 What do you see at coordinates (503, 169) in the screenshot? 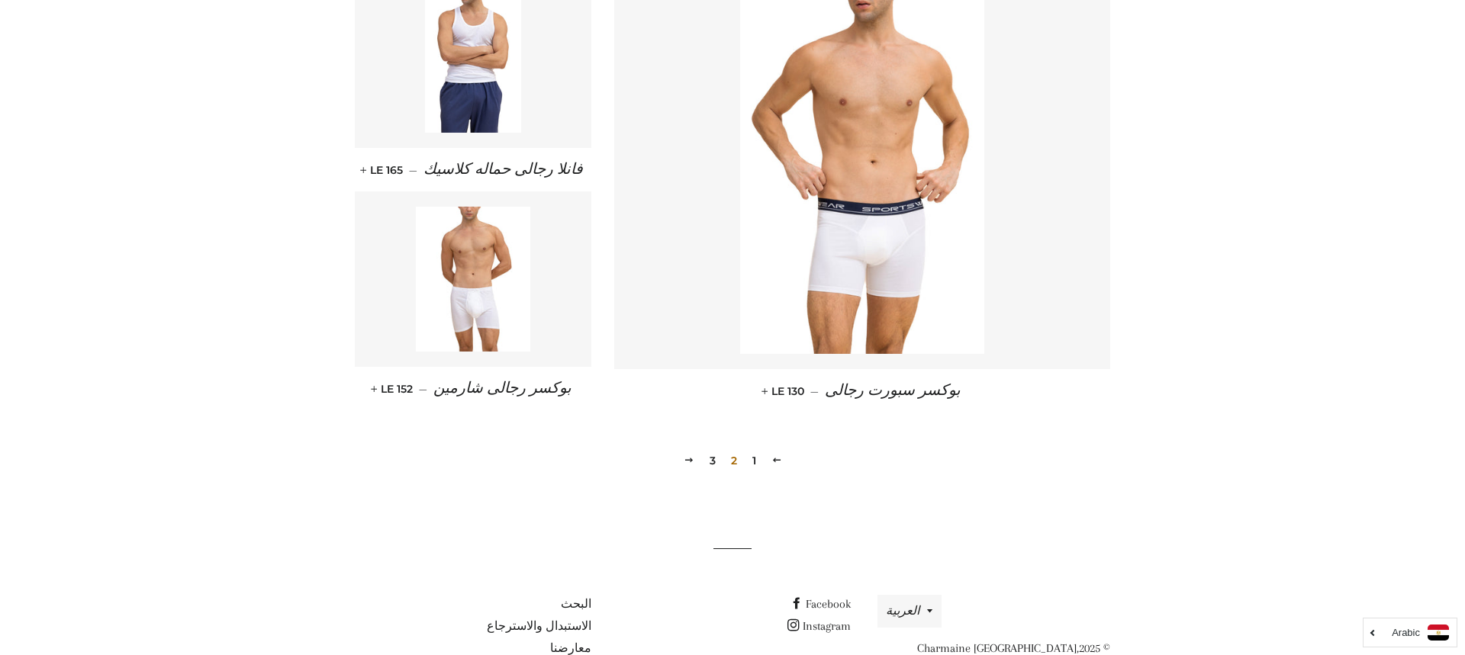
I see `span: فانلا رجالى حماله كلاسيك` at bounding box center [503, 169].